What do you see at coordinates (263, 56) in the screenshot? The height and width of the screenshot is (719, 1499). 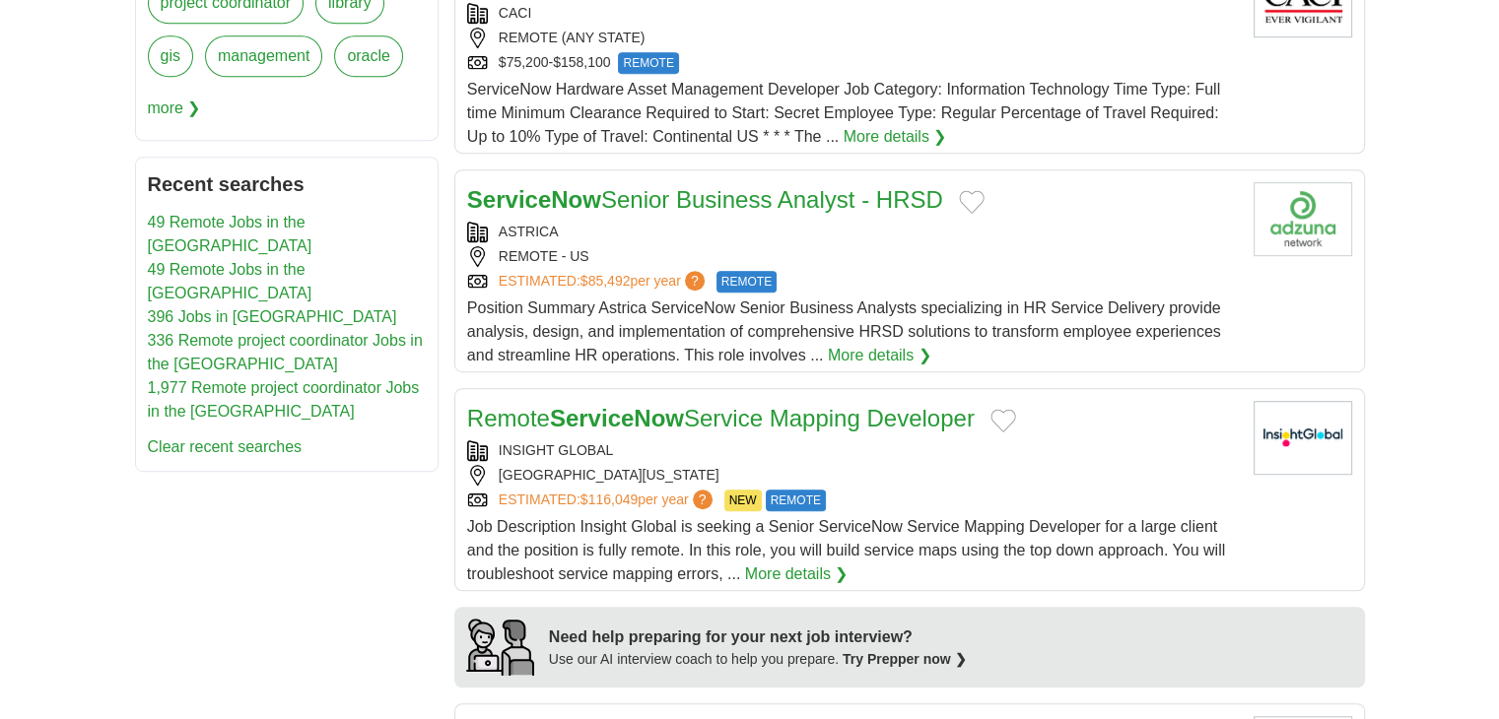 I see `a: management` at bounding box center [263, 56].